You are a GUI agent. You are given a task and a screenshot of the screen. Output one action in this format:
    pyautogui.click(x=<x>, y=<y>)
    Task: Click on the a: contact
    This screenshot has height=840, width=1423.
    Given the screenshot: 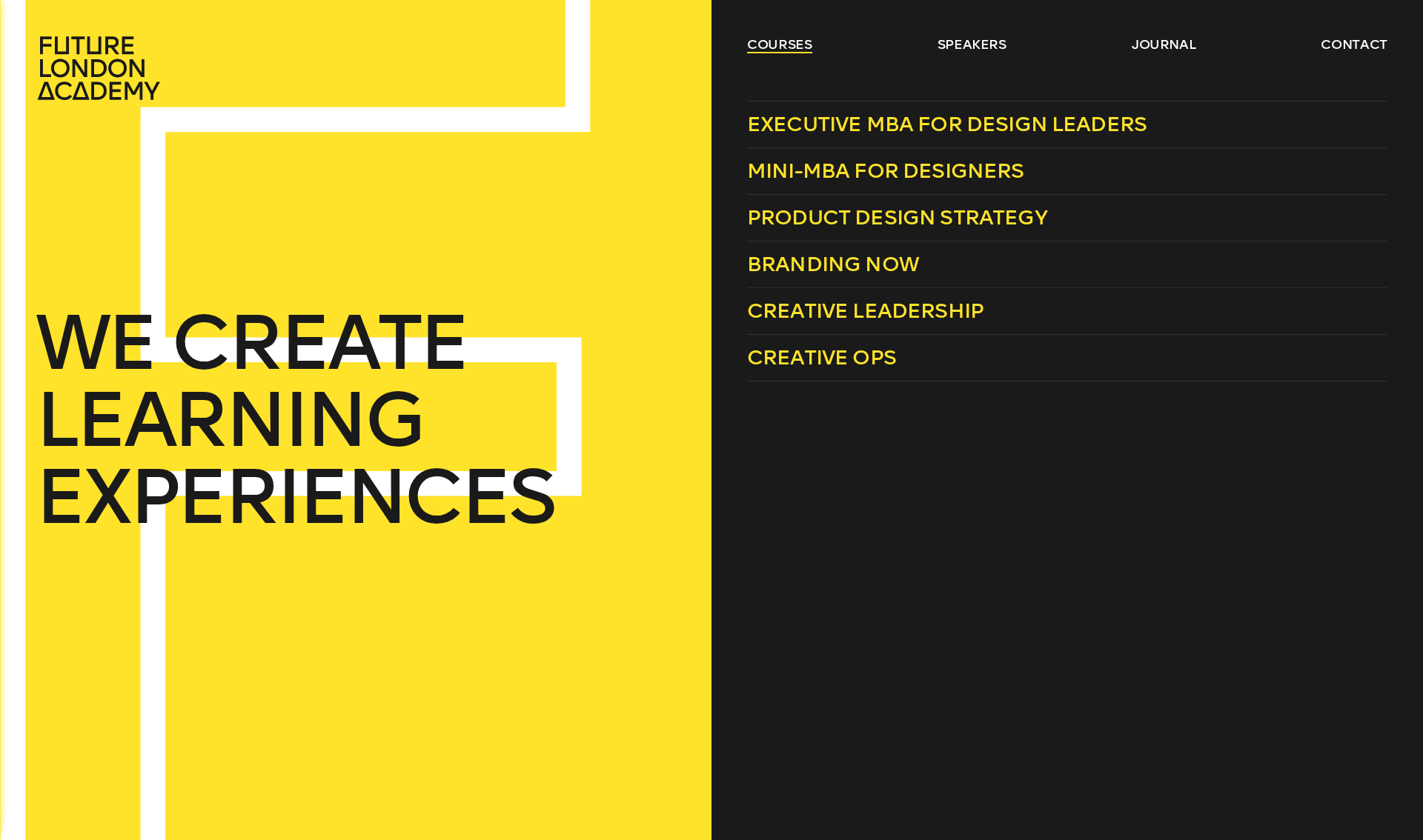 What is the action you would take?
    pyautogui.click(x=1354, y=45)
    